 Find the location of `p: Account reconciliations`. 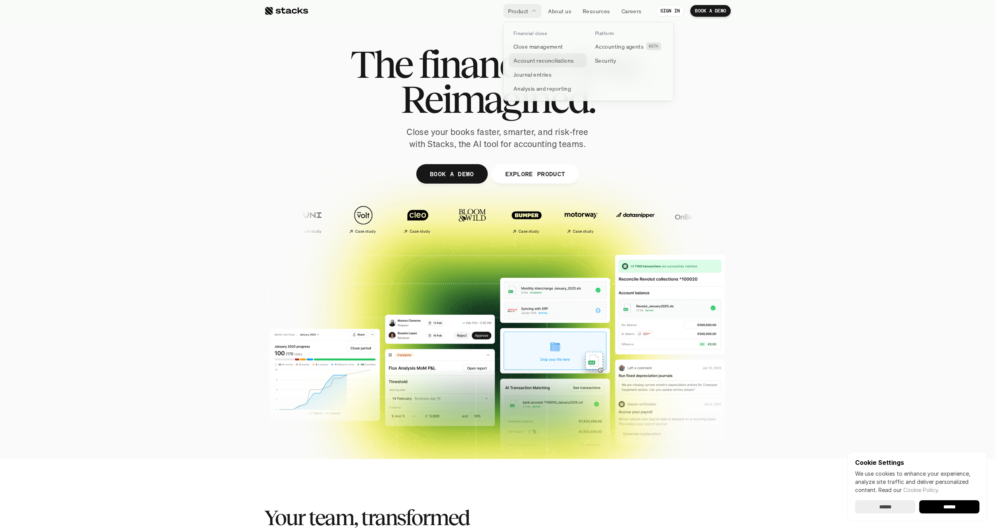

p: Account reconciliations is located at coordinates (544, 60).